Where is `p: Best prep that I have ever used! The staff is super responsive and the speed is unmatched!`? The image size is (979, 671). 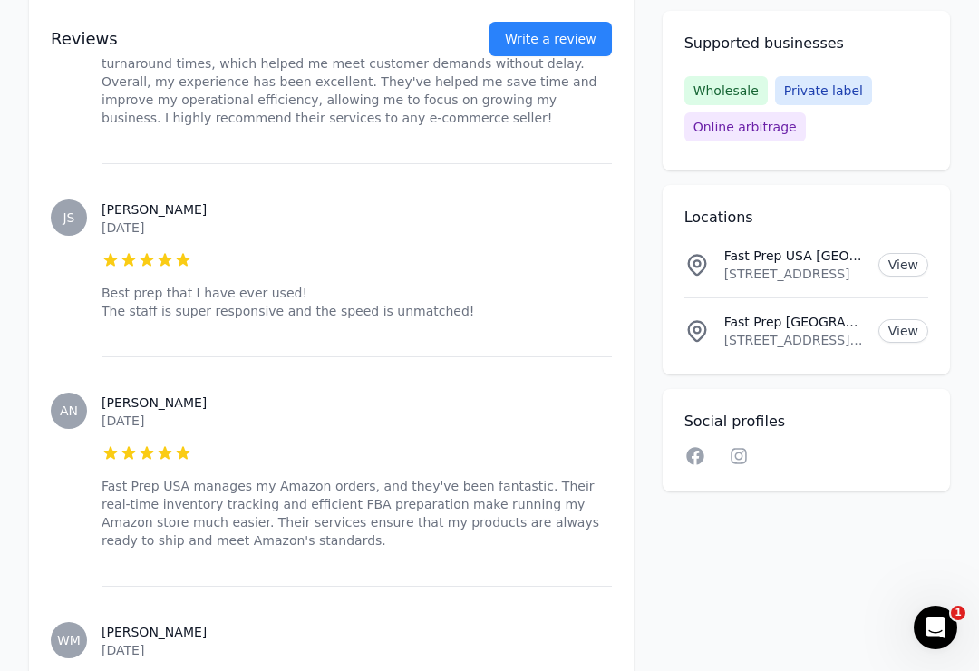 p: Best prep that I have ever used! The staff is super responsive and the speed is unmatched! is located at coordinates (356, 302).